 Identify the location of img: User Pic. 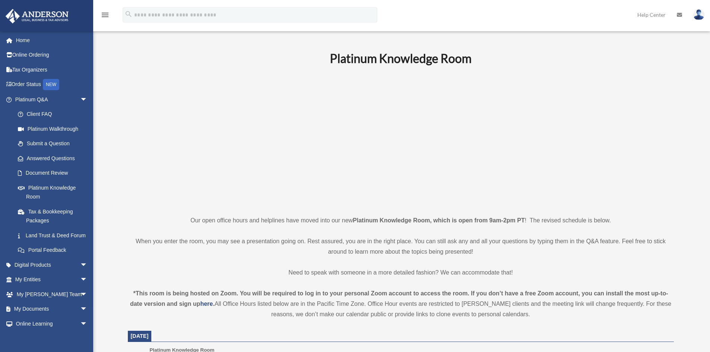
(699, 15).